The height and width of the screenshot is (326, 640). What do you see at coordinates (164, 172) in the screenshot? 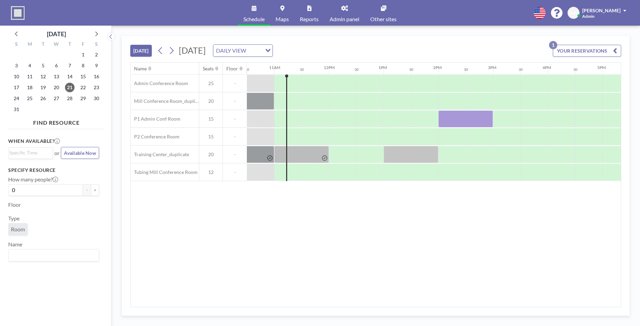
I see `span: Tubing Mill Conference Room` at bounding box center [164, 172].